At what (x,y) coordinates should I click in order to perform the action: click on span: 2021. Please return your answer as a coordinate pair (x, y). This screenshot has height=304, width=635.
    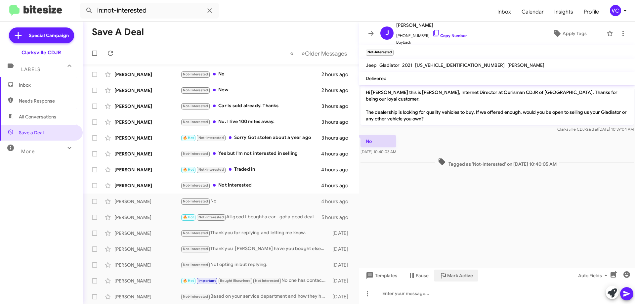
    Looking at the image, I should click on (407, 65).